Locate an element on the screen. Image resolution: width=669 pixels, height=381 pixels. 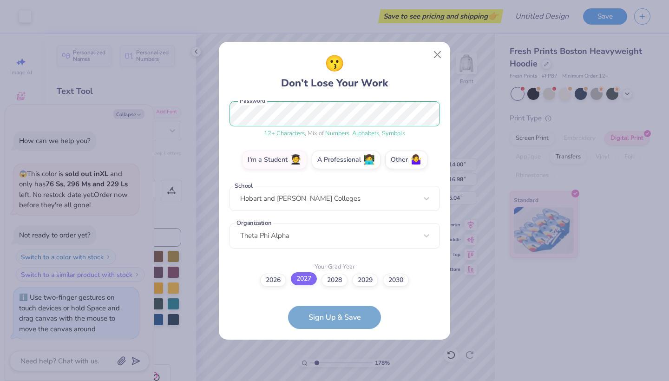
label: I'm a Student is located at coordinates (274, 160).